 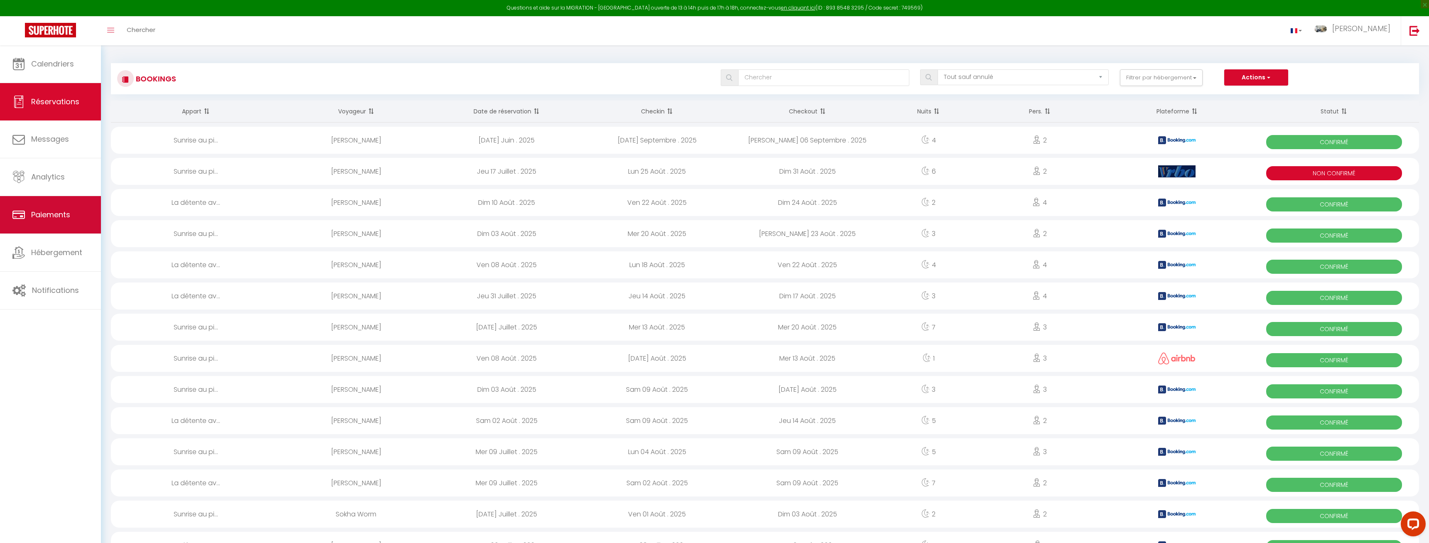 I want to click on button: Actions, so click(x=1256, y=78).